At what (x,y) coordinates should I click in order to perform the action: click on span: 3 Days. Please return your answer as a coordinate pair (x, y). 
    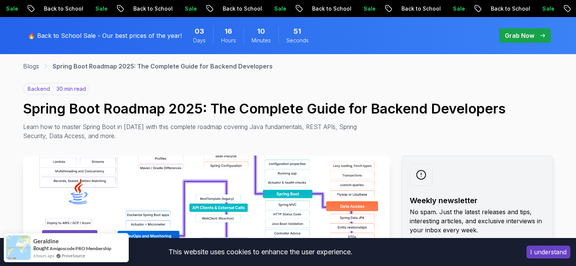
    Looking at the image, I should click on (199, 31).